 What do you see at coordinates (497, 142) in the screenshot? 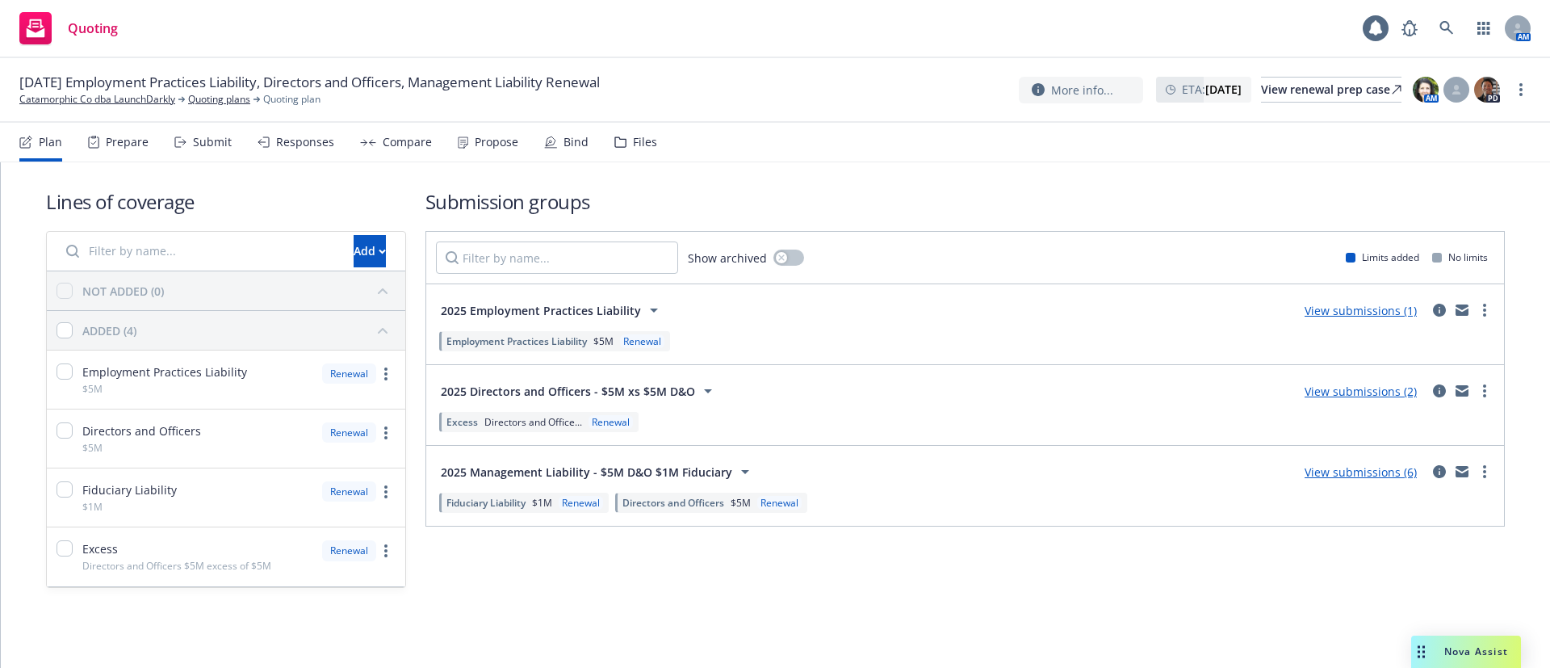
I see `div: Propose` at bounding box center [497, 142].